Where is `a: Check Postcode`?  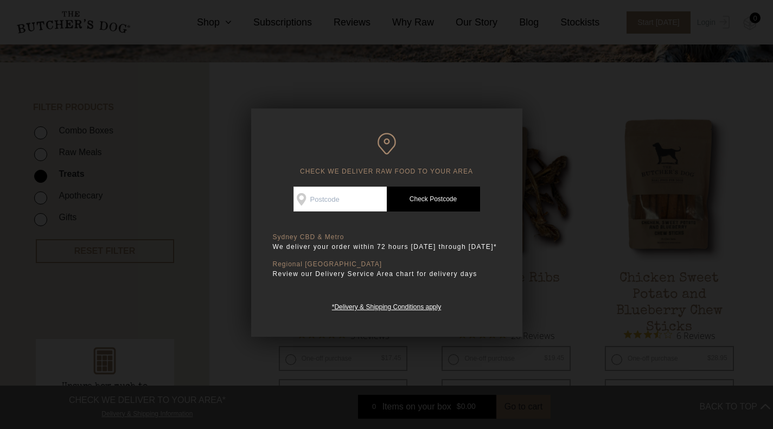
a: Check Postcode is located at coordinates (433, 199).